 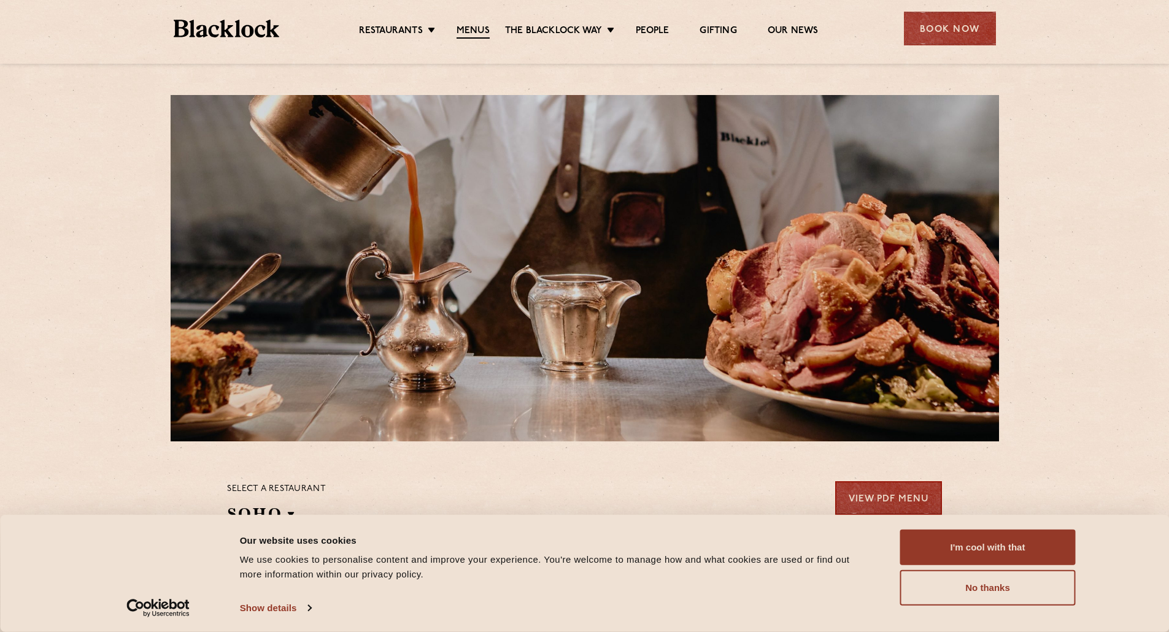 I want to click on a: Show details, so click(x=275, y=608).